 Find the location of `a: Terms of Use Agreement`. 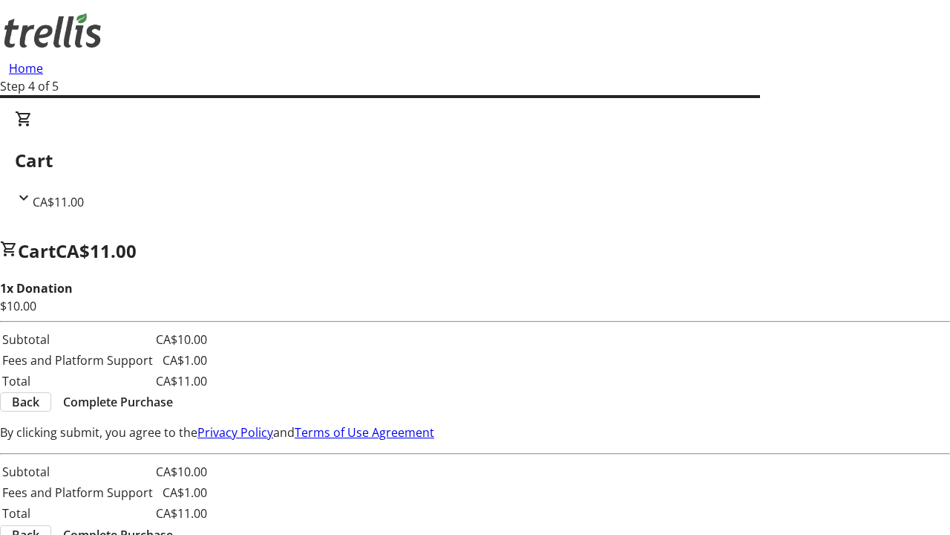

a: Terms of Use Agreement is located at coordinates (365, 432).